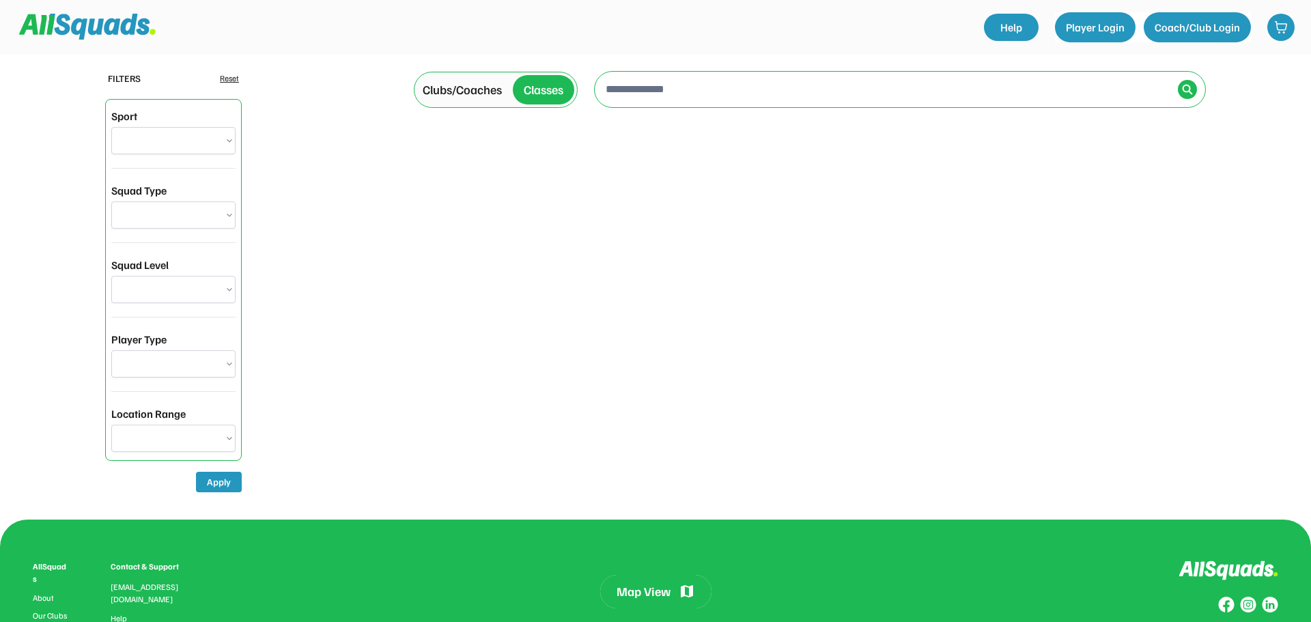  I want to click on div: Location Range, so click(148, 414).